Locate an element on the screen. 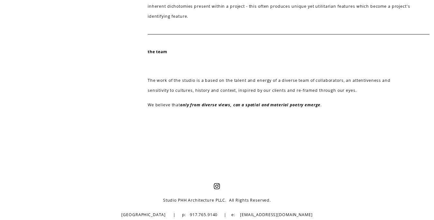  p: The work of the studio is a based on the talent and energy of a diverse team of collaborators, an... is located at coordinates (280, 86).